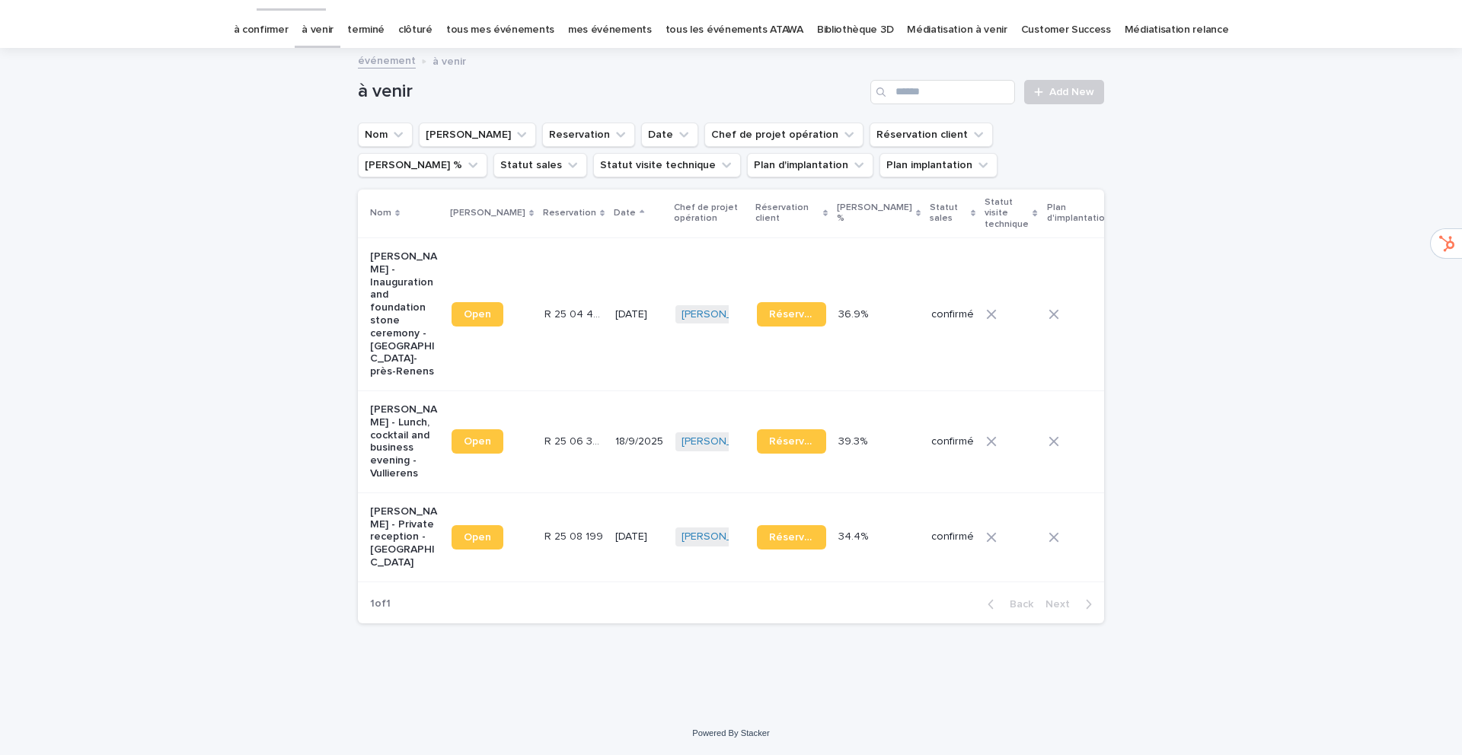  I want to click on button: Date, so click(669, 135).